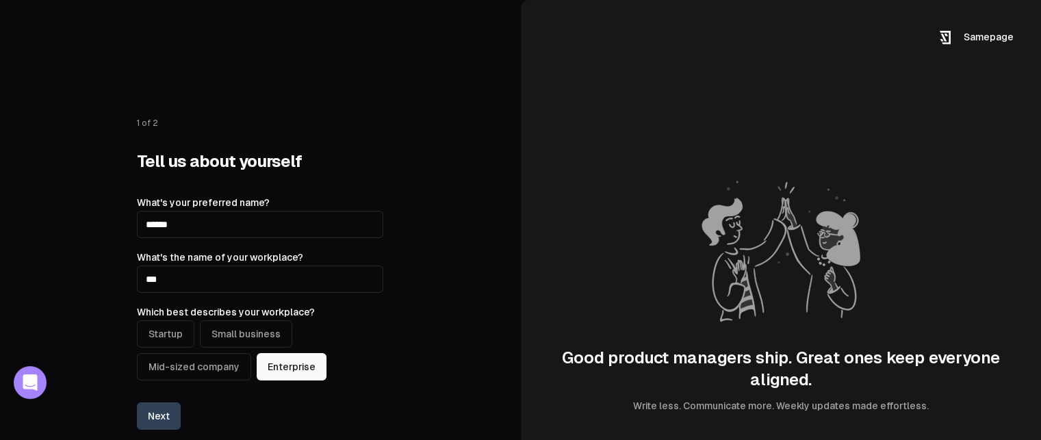 The width and height of the screenshot is (1041, 440). What do you see at coordinates (30, 383) in the screenshot?
I see `div: Open Intercom Messenger` at bounding box center [30, 383].